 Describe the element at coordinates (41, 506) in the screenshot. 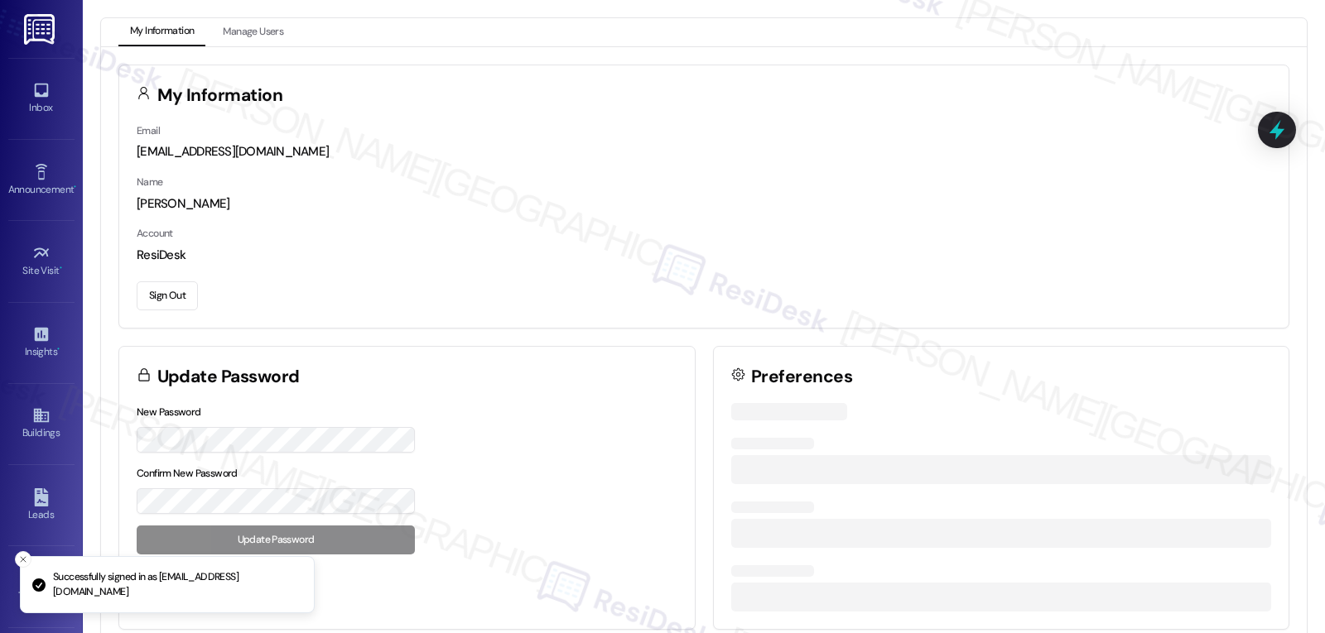

I see `a: Leads` at that location.